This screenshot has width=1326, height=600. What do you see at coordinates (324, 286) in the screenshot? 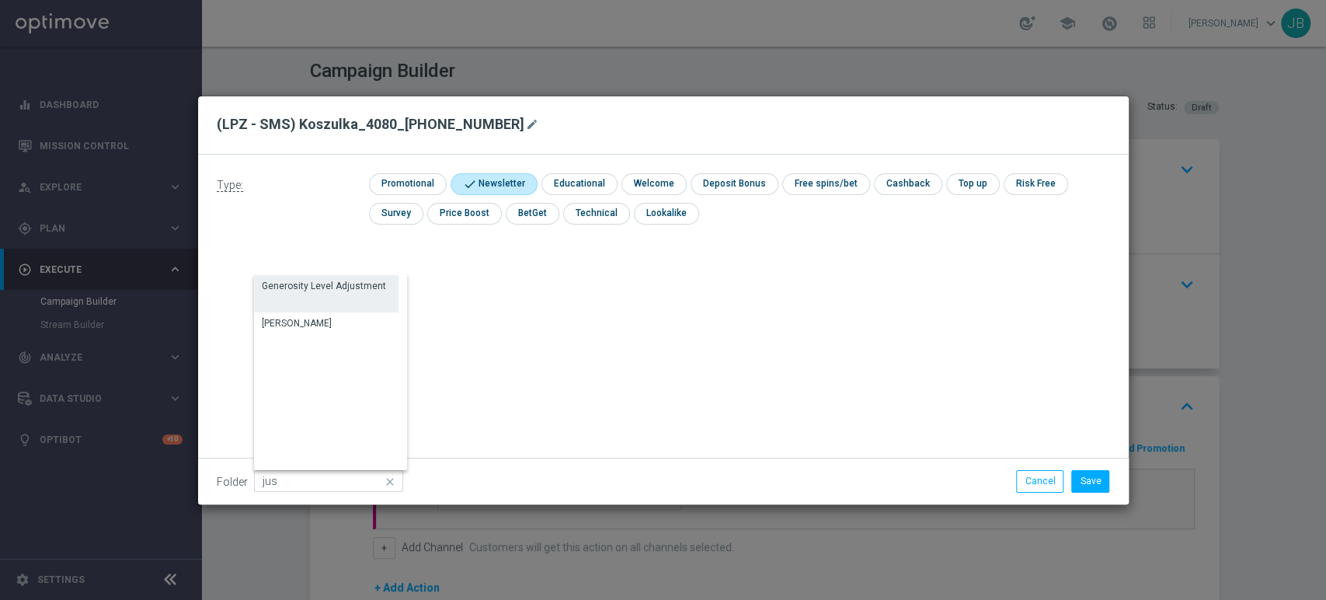
I see `div: Generosity Level Adjustment` at bounding box center [324, 286].